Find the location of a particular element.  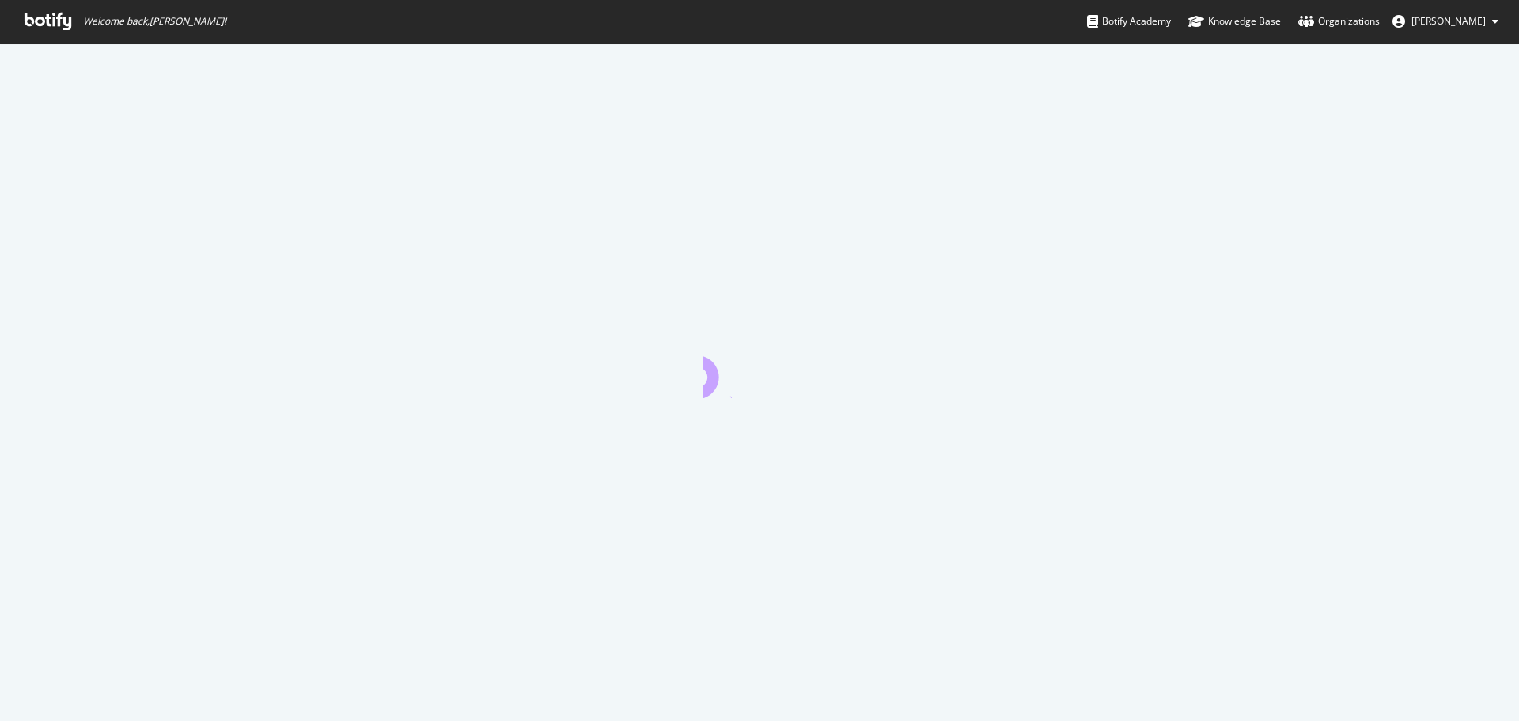

div: Organizations is located at coordinates (1338, 21).